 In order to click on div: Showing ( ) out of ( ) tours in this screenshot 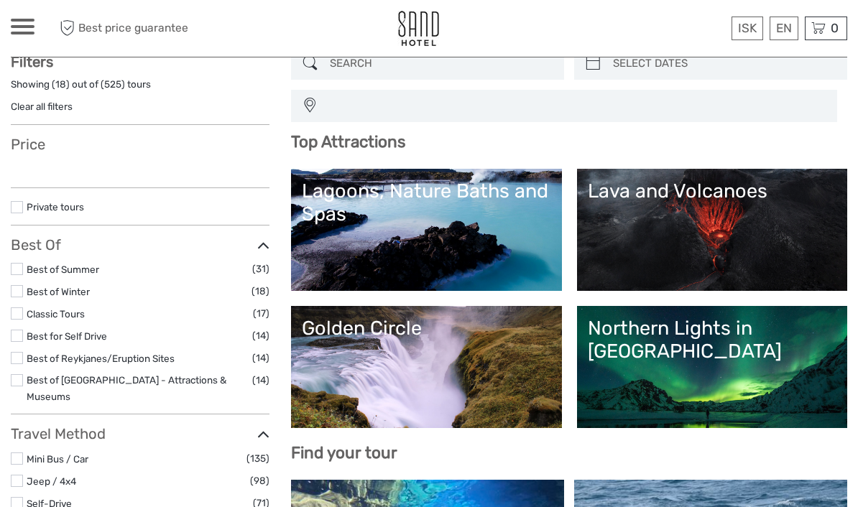, I will do `click(140, 88)`.